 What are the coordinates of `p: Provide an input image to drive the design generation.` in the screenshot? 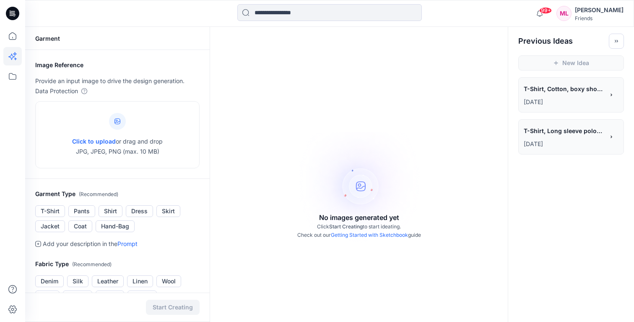 It's located at (117, 81).